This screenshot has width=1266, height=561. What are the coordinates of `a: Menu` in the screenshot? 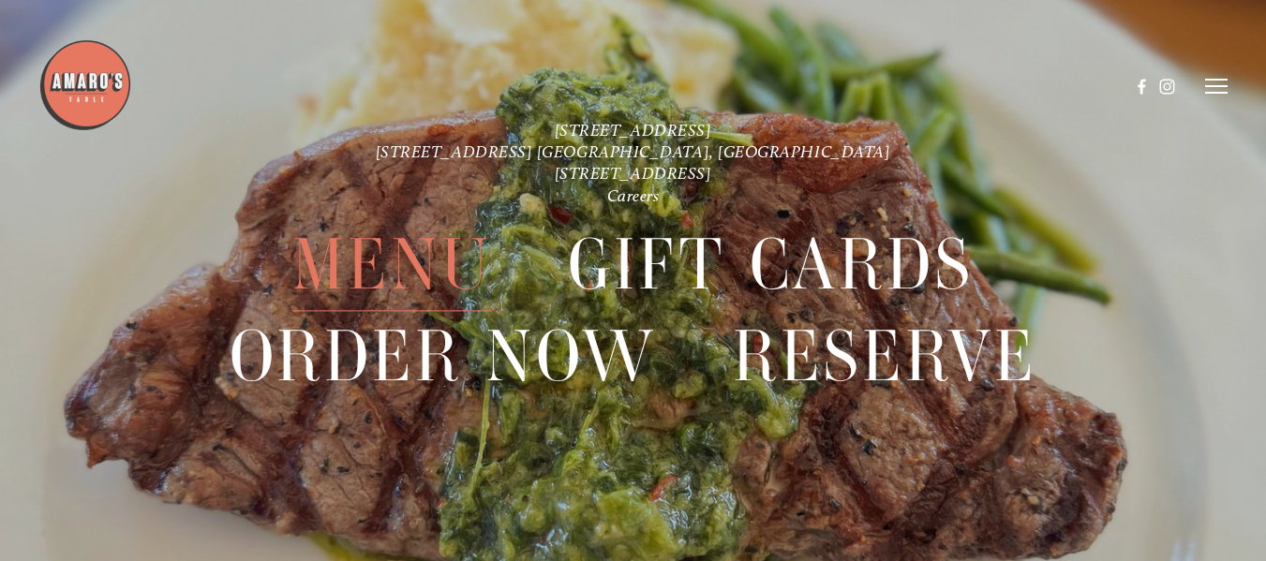 It's located at (392, 264).